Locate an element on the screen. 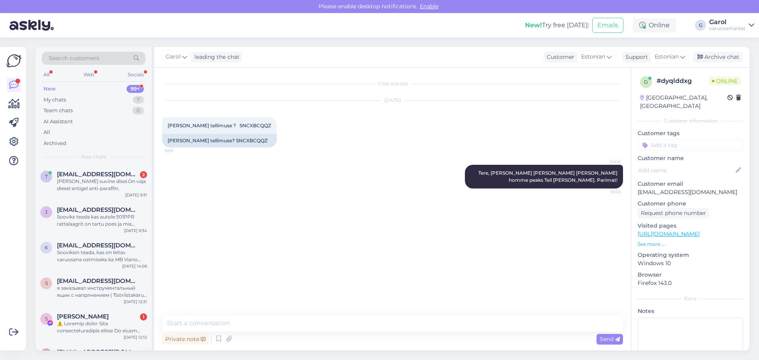 The height and width of the screenshot is (360, 759). div: # dyqlddxg is located at coordinates (683, 81).